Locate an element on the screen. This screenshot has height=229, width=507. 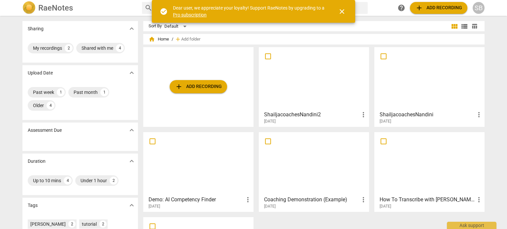
button: List view is located at coordinates (464, 26).